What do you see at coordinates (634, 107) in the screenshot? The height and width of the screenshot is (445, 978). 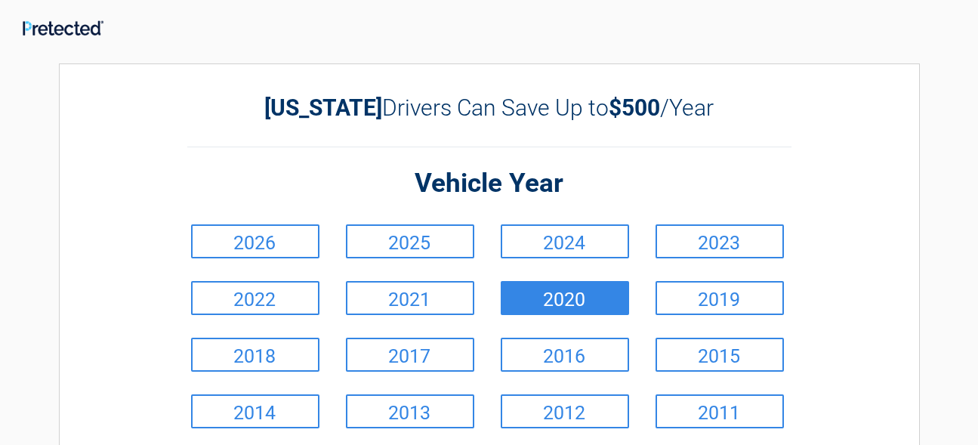 I see `b: $500` at bounding box center [634, 107].